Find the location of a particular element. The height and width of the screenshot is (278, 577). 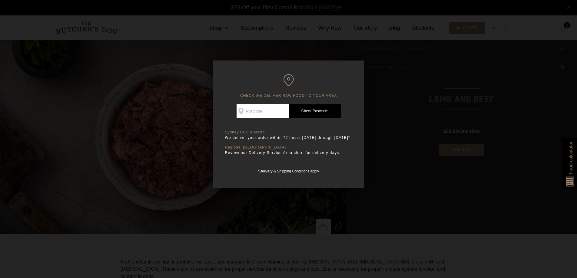

a: *Delivery & Shipping Conditions apply is located at coordinates (288, 170).